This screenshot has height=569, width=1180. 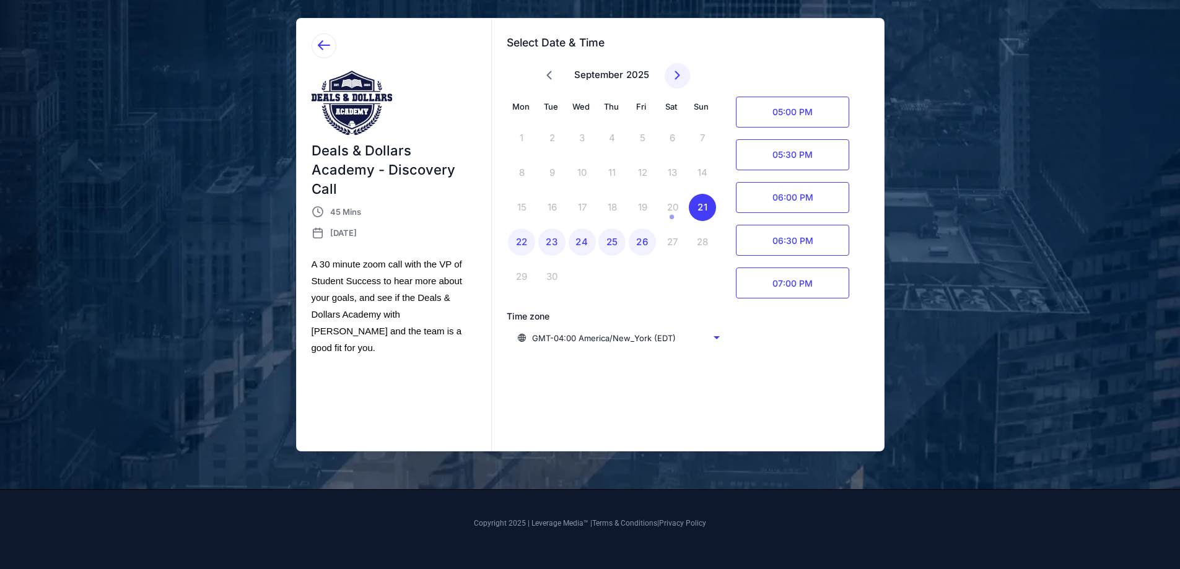 What do you see at coordinates (641, 107) in the screenshot?
I see `span: Fri` at bounding box center [641, 107].